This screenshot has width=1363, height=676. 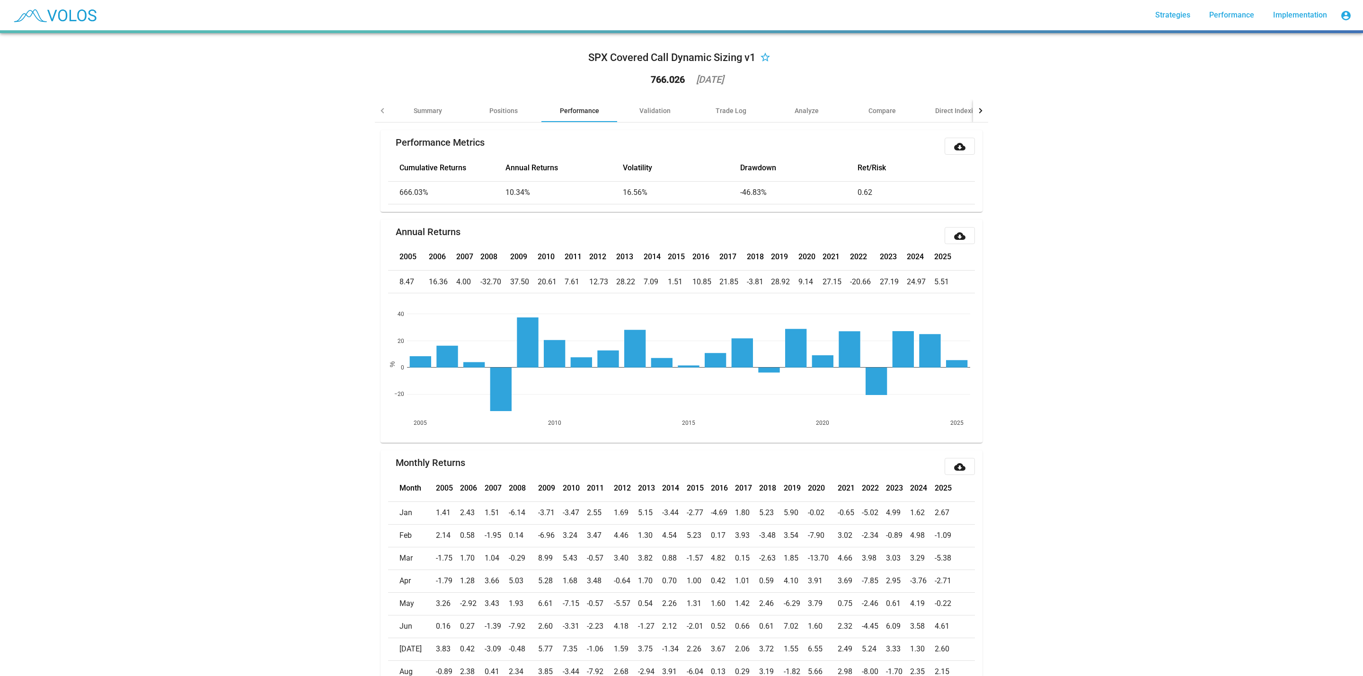 I want to click on td: -1.75, so click(x=448, y=558).